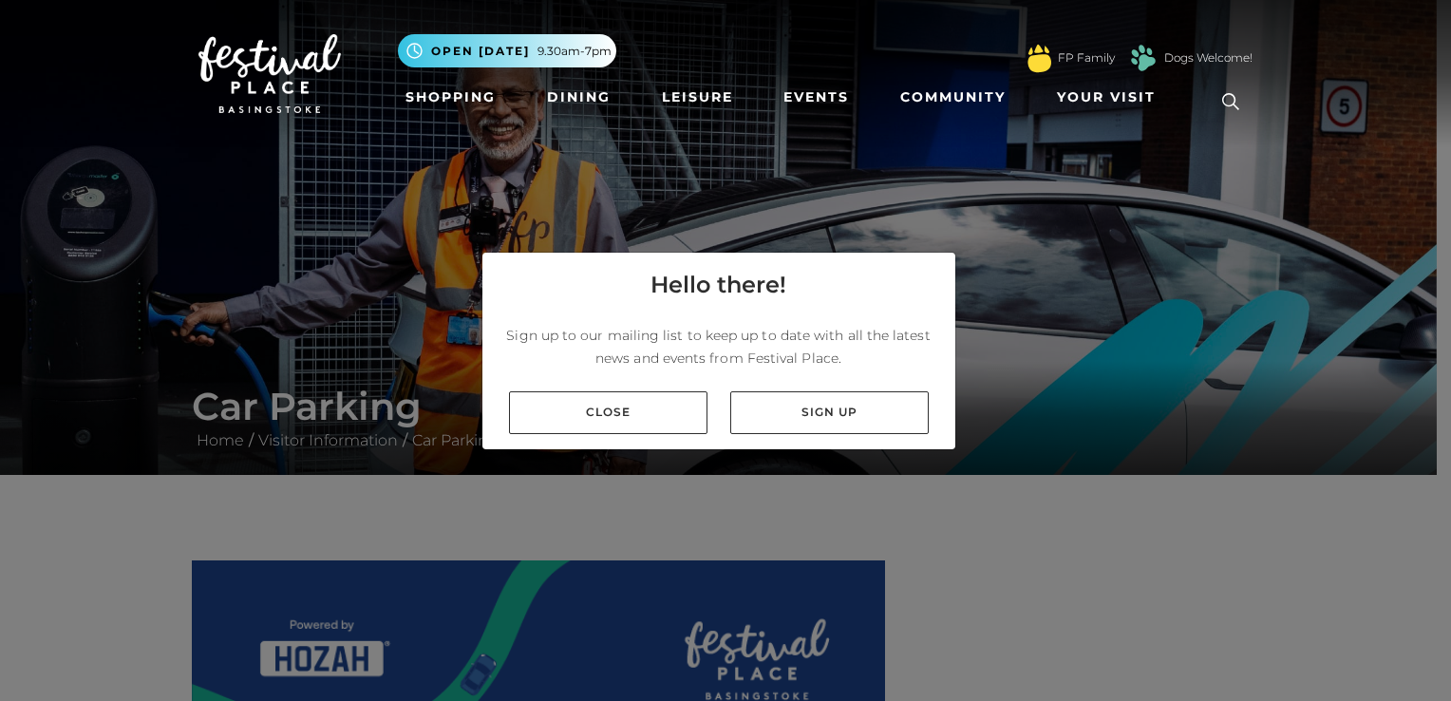 The height and width of the screenshot is (701, 1451). I want to click on h4: Hello there!, so click(718, 285).